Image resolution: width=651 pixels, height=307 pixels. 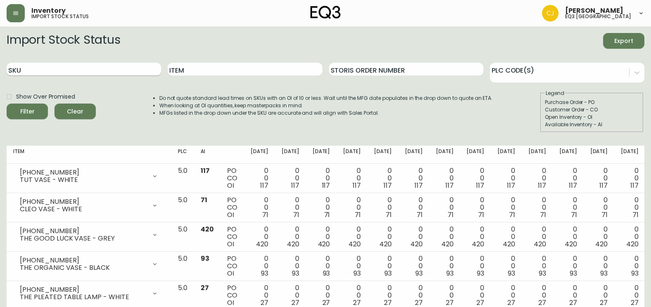 I want to click on span: Clear, so click(x=75, y=111).